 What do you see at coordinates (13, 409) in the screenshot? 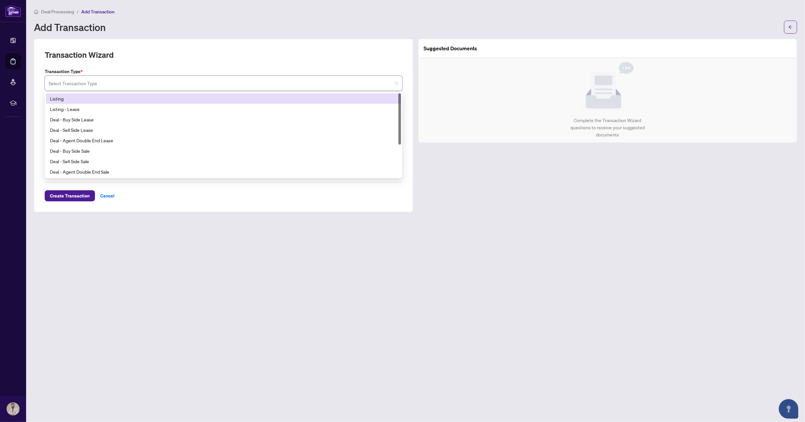
I see `img: Profile Icon` at bounding box center [13, 409].